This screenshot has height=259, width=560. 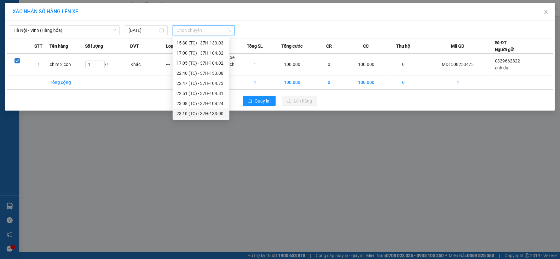 What do you see at coordinates (255, 46) in the screenshot?
I see `span: Tổng SL` at bounding box center [255, 46].